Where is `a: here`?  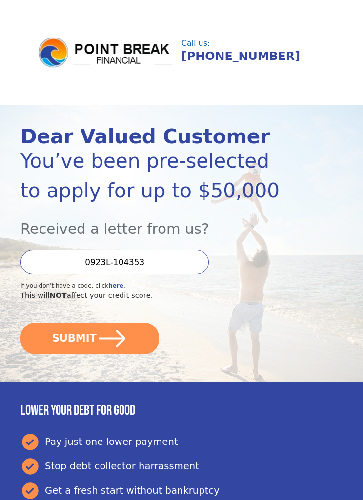
a: here is located at coordinates (116, 286).